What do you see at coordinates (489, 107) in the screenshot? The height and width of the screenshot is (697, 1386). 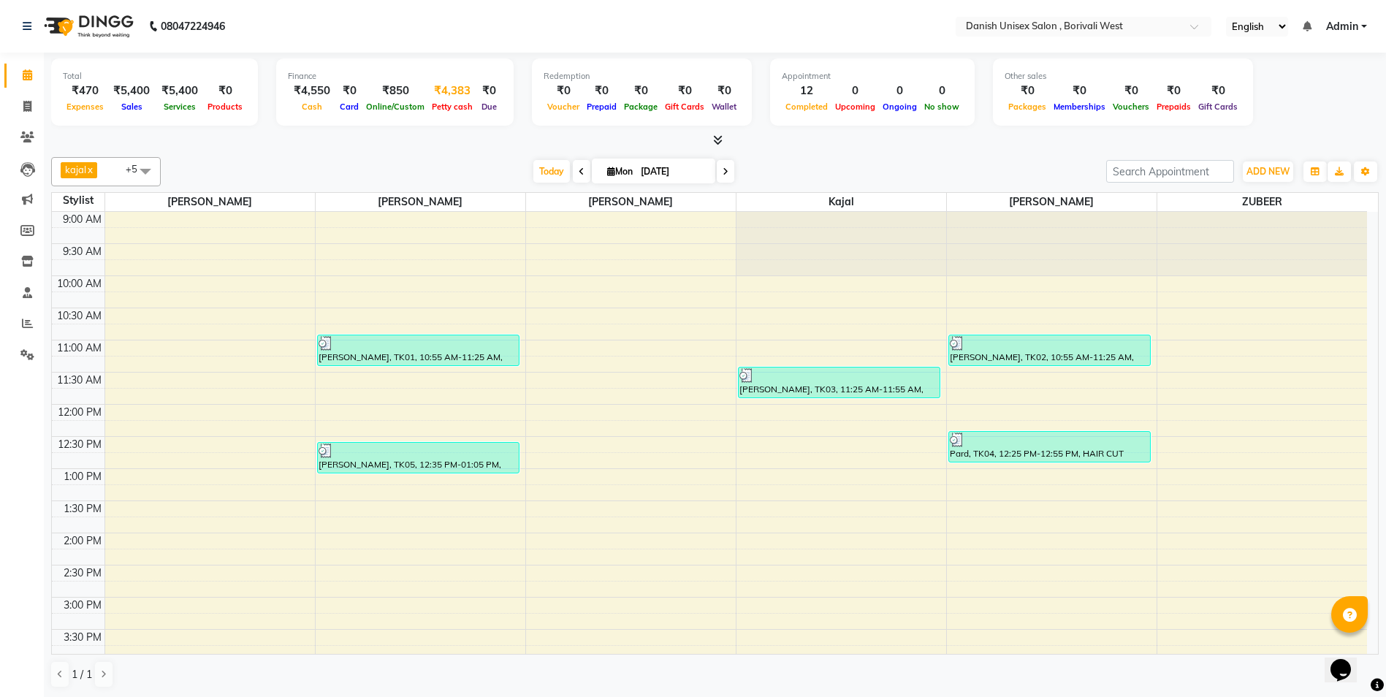 I see `span: Due` at bounding box center [489, 107].